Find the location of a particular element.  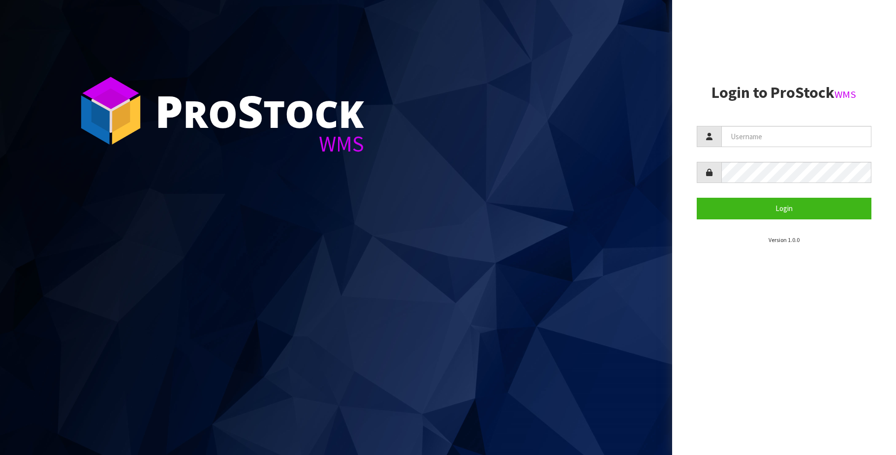

div: WMS is located at coordinates (259, 144).